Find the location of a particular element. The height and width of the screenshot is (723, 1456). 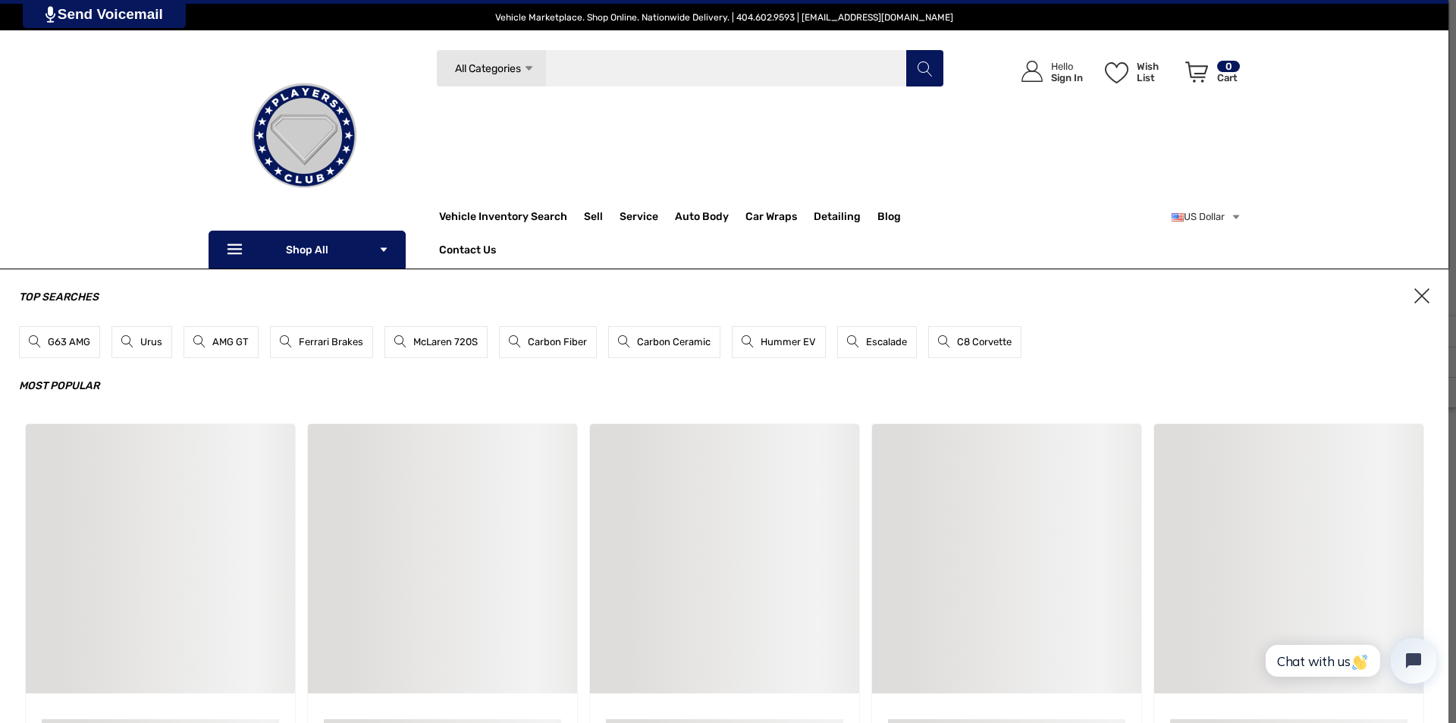

img: Players Club | Cars For Sale is located at coordinates (304, 136).